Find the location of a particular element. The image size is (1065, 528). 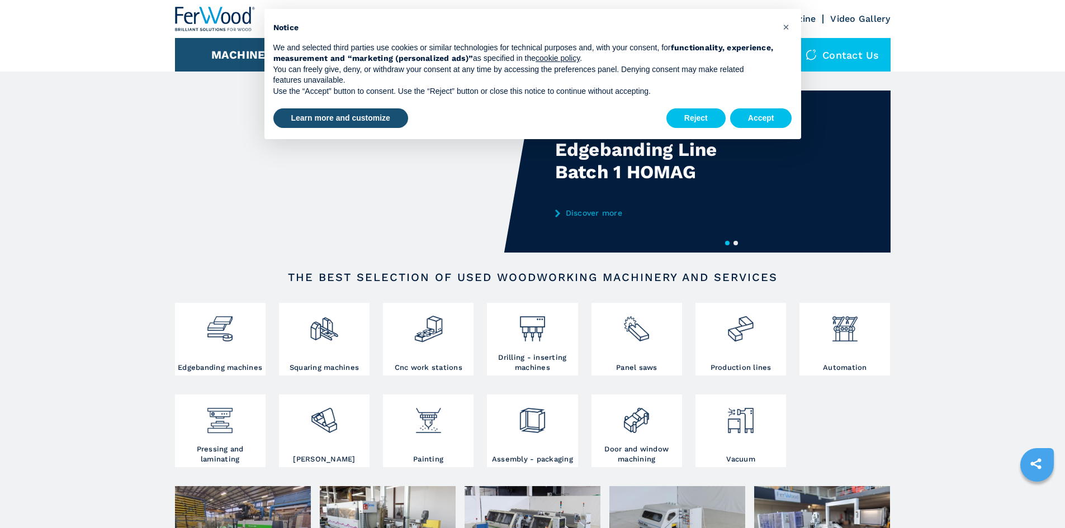

img: Contact us is located at coordinates (811, 55).